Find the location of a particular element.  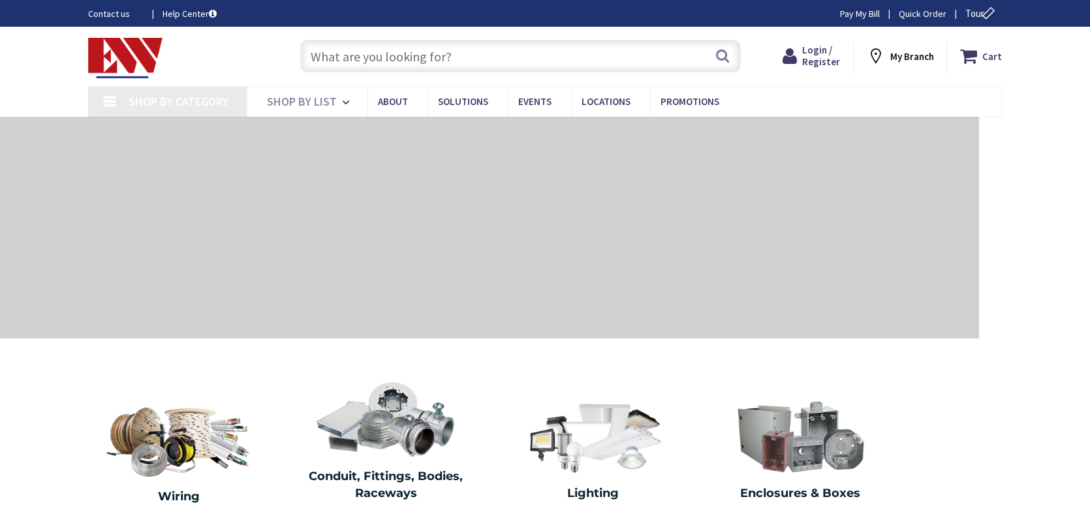

a: Contact us is located at coordinates (115, 14).